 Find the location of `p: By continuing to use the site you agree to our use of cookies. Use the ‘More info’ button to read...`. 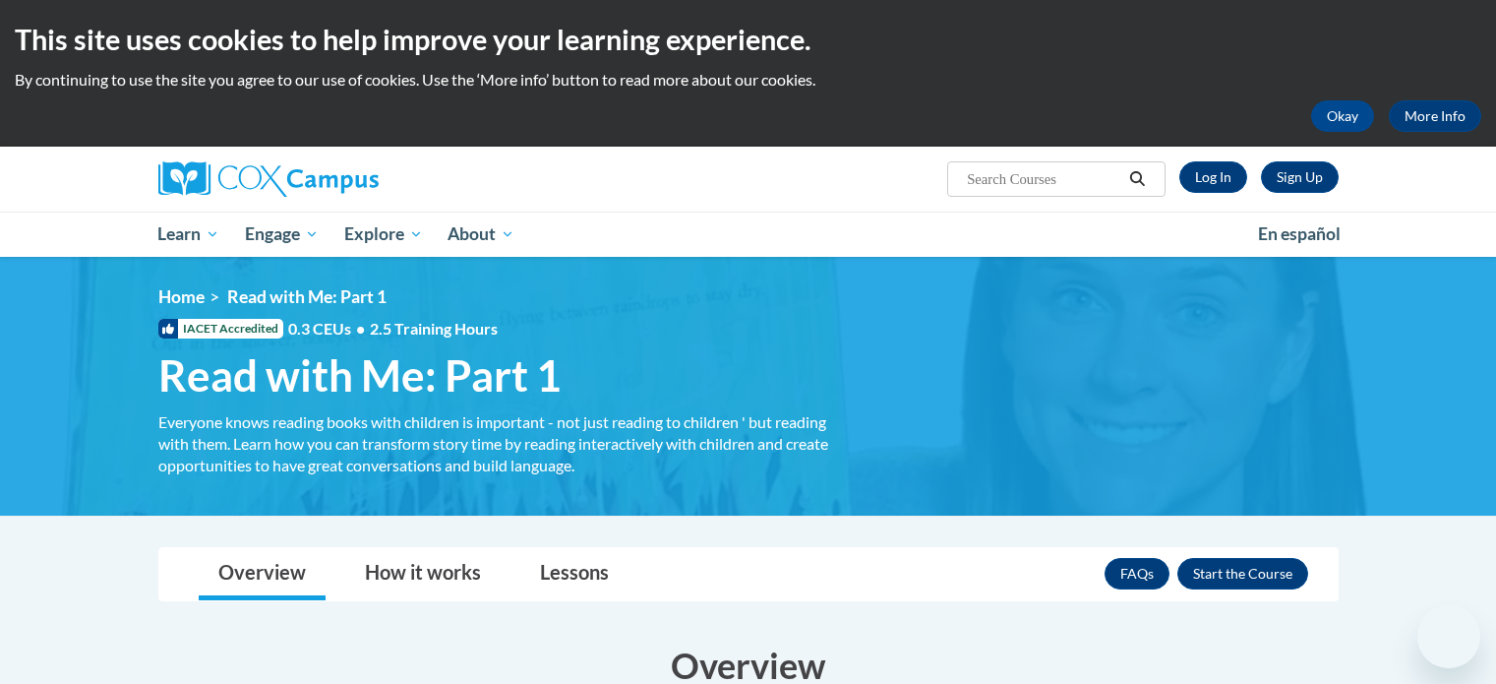

p: By continuing to use the site you agree to our use of cookies. Use the ‘More info’ button to read... is located at coordinates (748, 80).